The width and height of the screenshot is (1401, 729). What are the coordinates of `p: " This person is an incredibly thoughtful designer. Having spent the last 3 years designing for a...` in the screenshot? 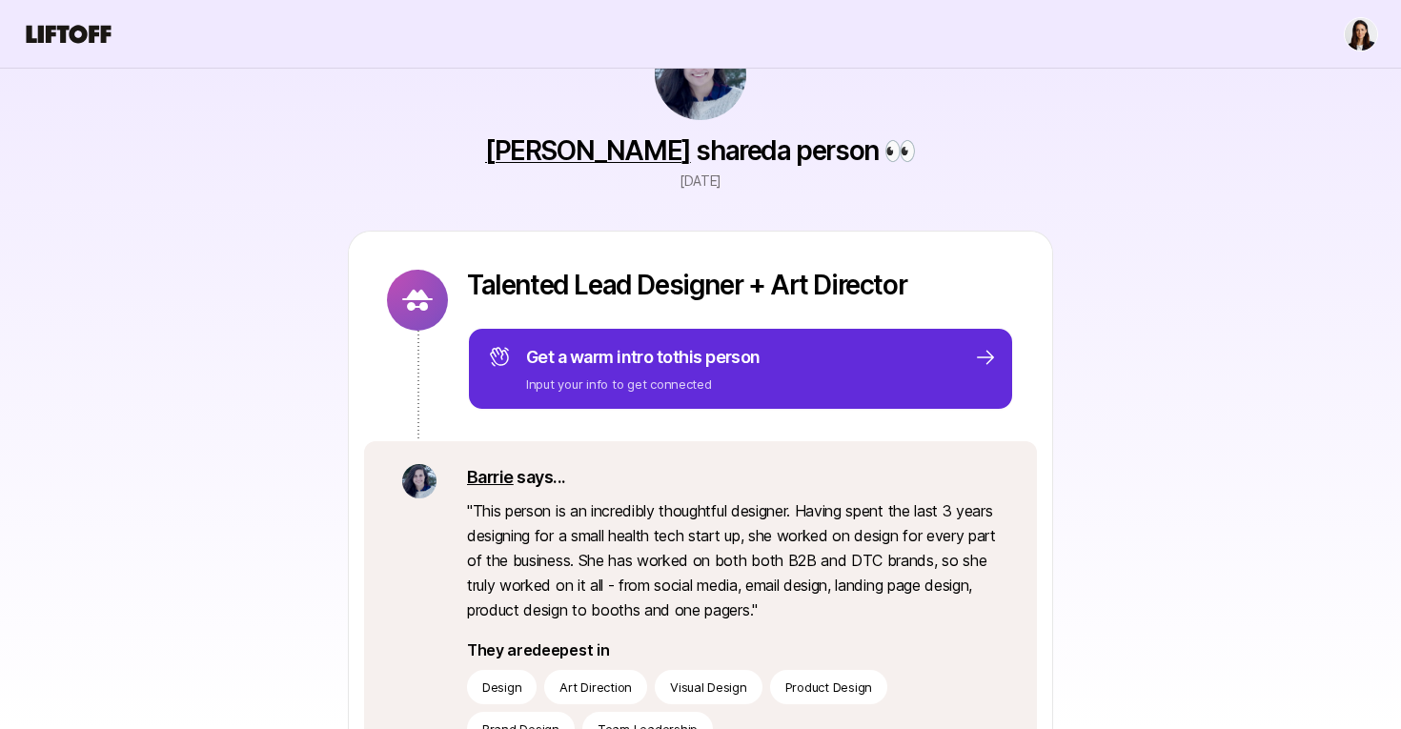 It's located at (733, 560).